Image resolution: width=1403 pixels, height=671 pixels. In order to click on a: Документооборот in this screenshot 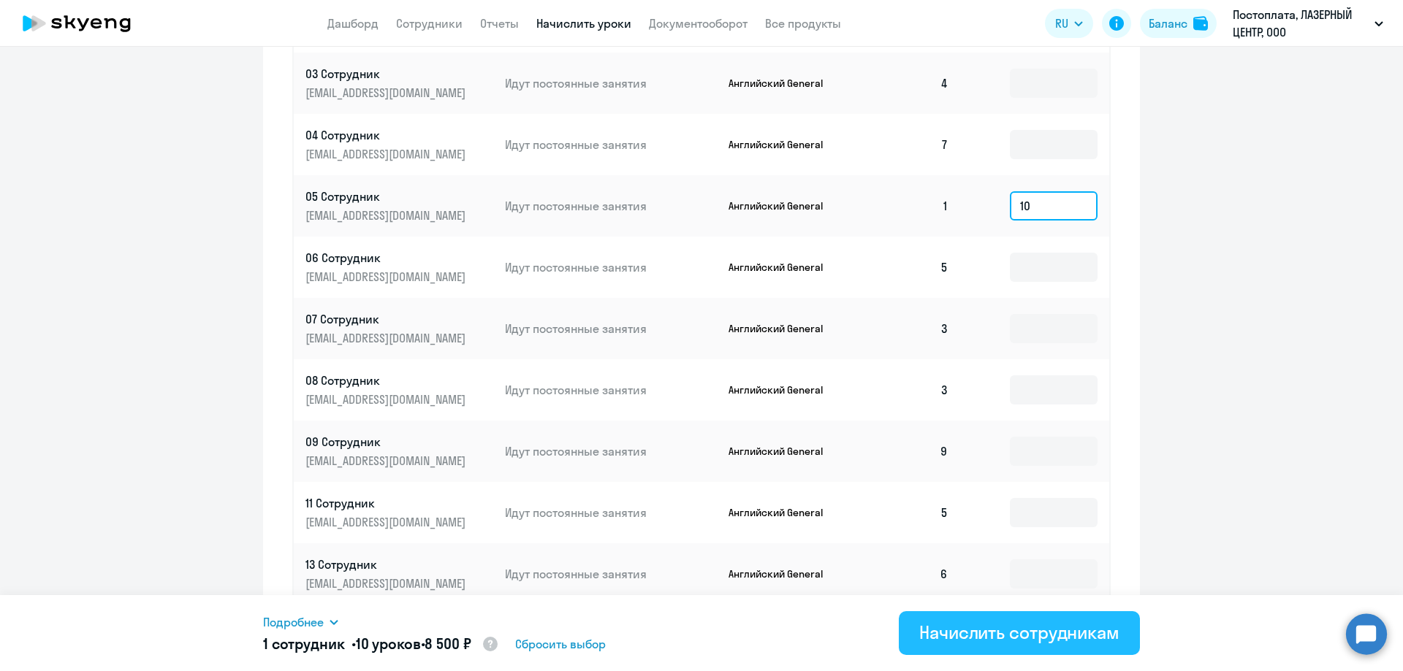, I will do `click(698, 23)`.